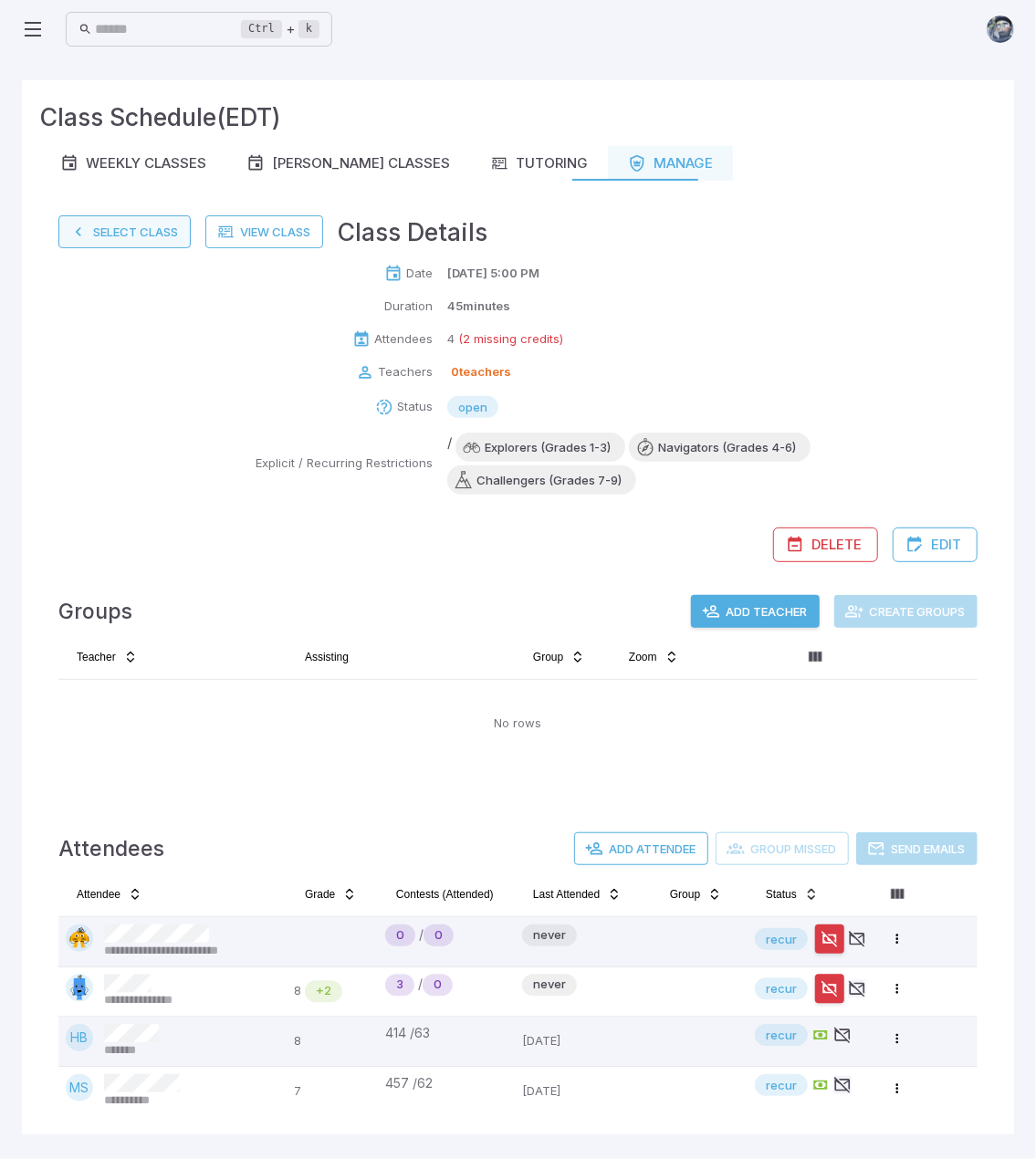 The image size is (1036, 1159). I want to click on img: andrew.jpg, so click(1000, 29).